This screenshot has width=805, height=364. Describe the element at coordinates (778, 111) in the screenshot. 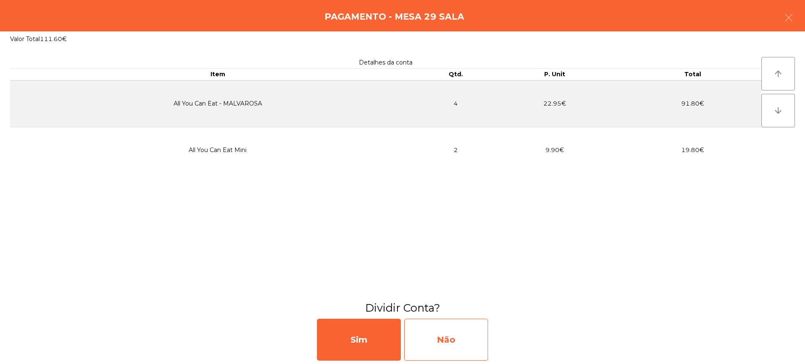

I see `i: arrow_downward` at that location.